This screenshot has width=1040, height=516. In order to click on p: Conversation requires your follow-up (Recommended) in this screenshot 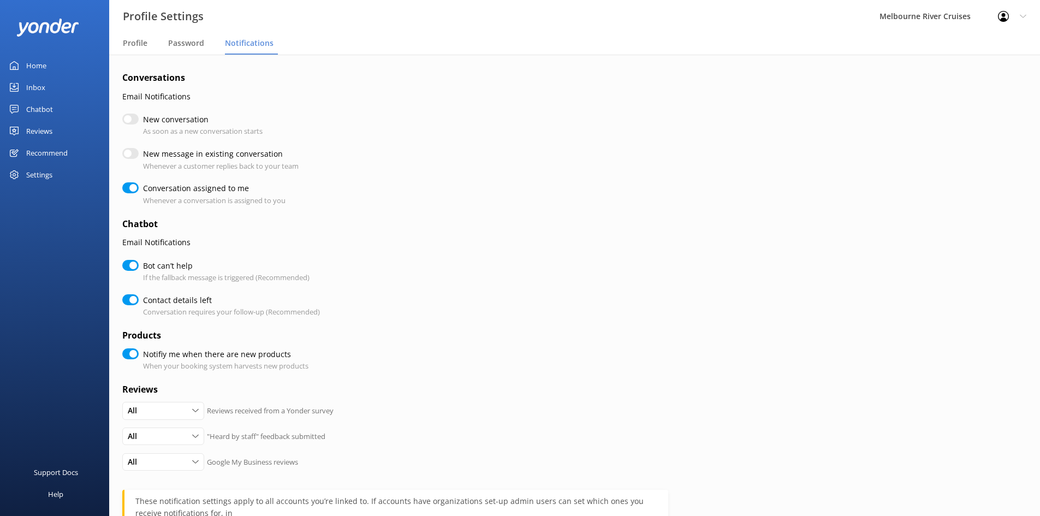, I will do `click(232, 312)`.